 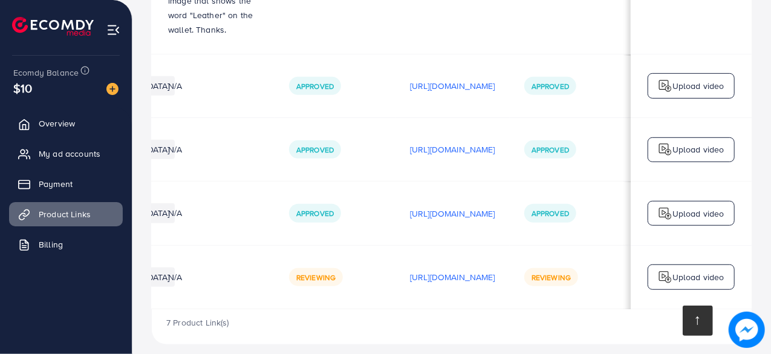 I want to click on span: Payment, so click(x=56, y=184).